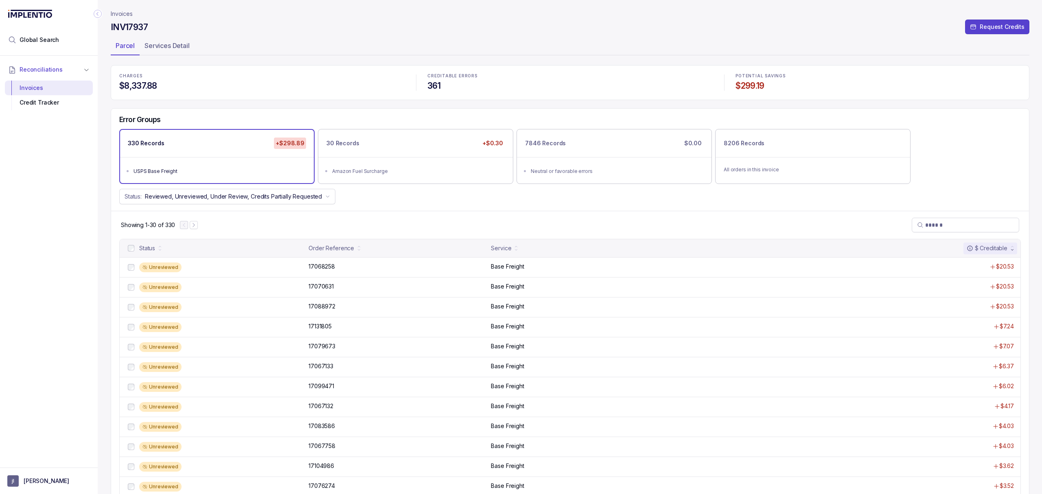 Image resolution: width=1042 pixels, height=494 pixels. What do you see at coordinates (1007, 326) in the screenshot?
I see `p: $7.24` at bounding box center [1007, 326].